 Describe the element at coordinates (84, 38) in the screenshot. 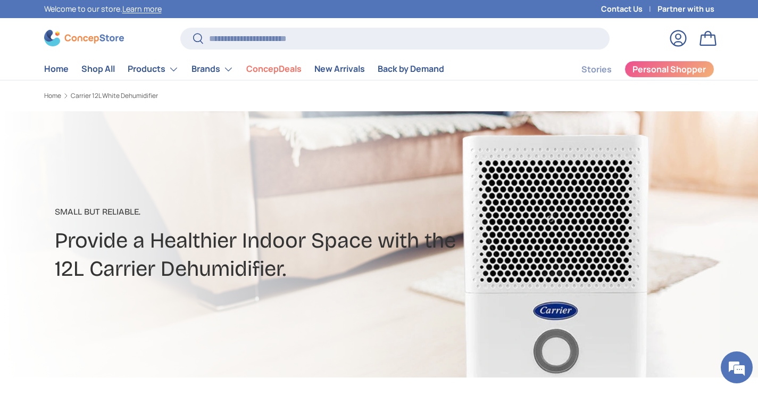

I see `a: ConcepStore` at that location.